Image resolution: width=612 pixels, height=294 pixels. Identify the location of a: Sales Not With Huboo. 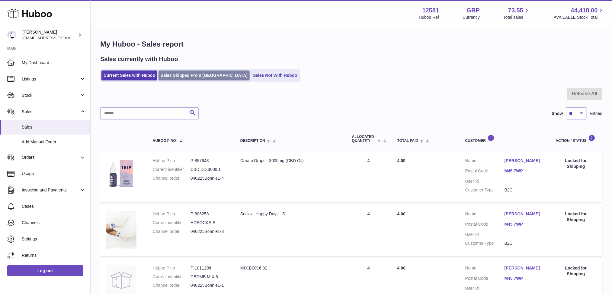
(275, 75).